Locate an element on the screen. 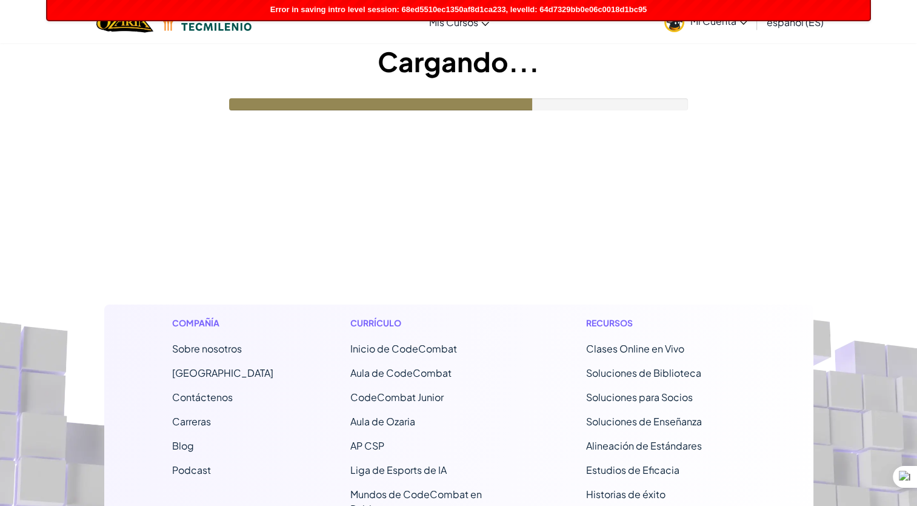 The width and height of the screenshot is (917, 506). h1: Currículo is located at coordinates (430, 322).